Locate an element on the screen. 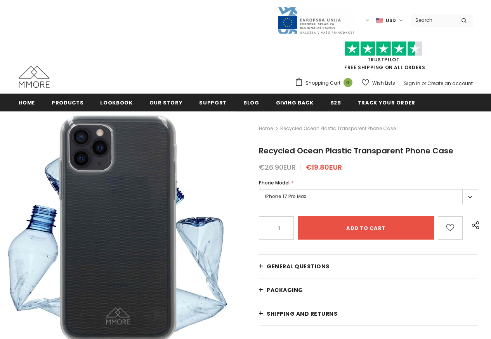 The height and width of the screenshot is (339, 491). span: Shopping Cart is located at coordinates (323, 83).